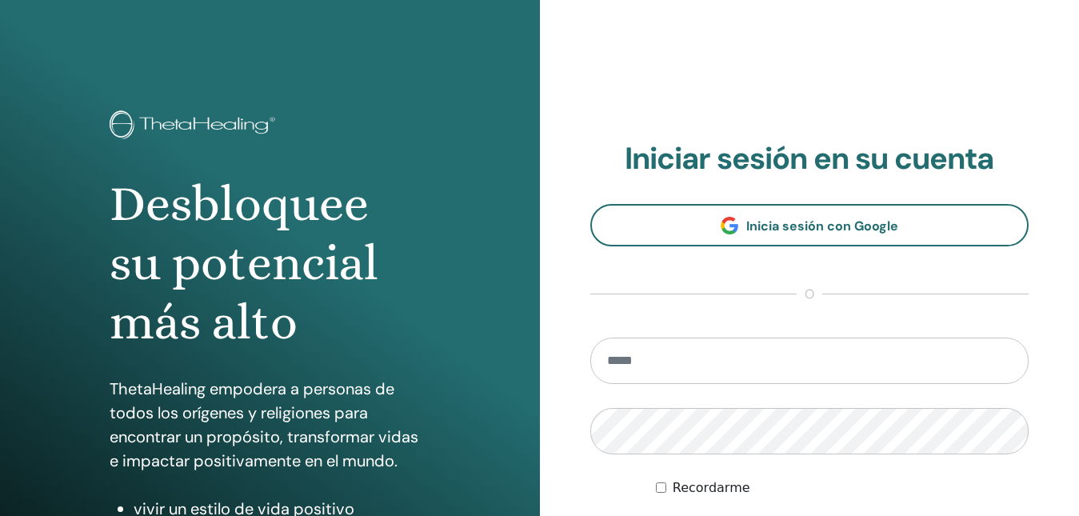  I want to click on h1: Desbloquee su potencial más alto, so click(270, 263).